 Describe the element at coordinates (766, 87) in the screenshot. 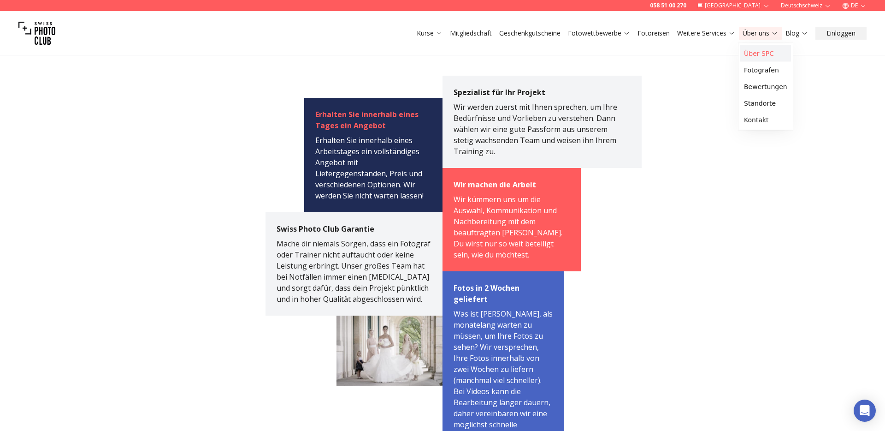

I see `a: Bewertungen` at that location.